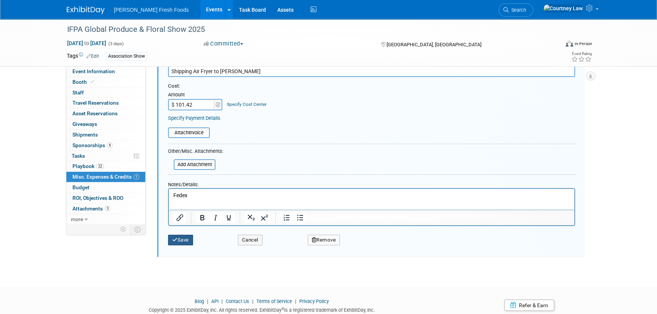 The width and height of the screenshot is (657, 314). What do you see at coordinates (106, 177) in the screenshot?
I see `a: Misc. Expenses & Credits1` at bounding box center [106, 177].